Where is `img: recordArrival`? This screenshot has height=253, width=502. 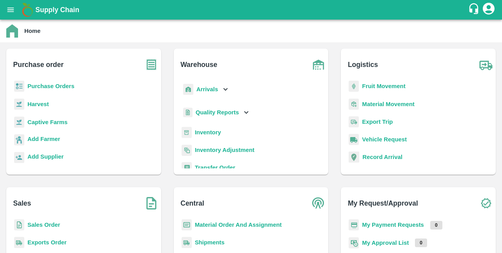
img: recordArrival is located at coordinates (353, 157).